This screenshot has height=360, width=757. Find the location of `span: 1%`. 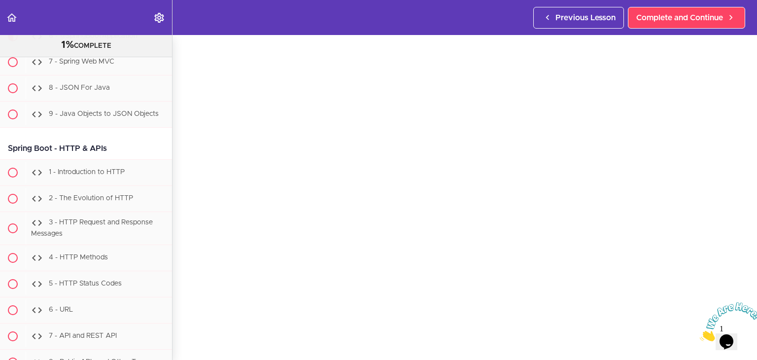

span: 1% is located at coordinates (68, 45).